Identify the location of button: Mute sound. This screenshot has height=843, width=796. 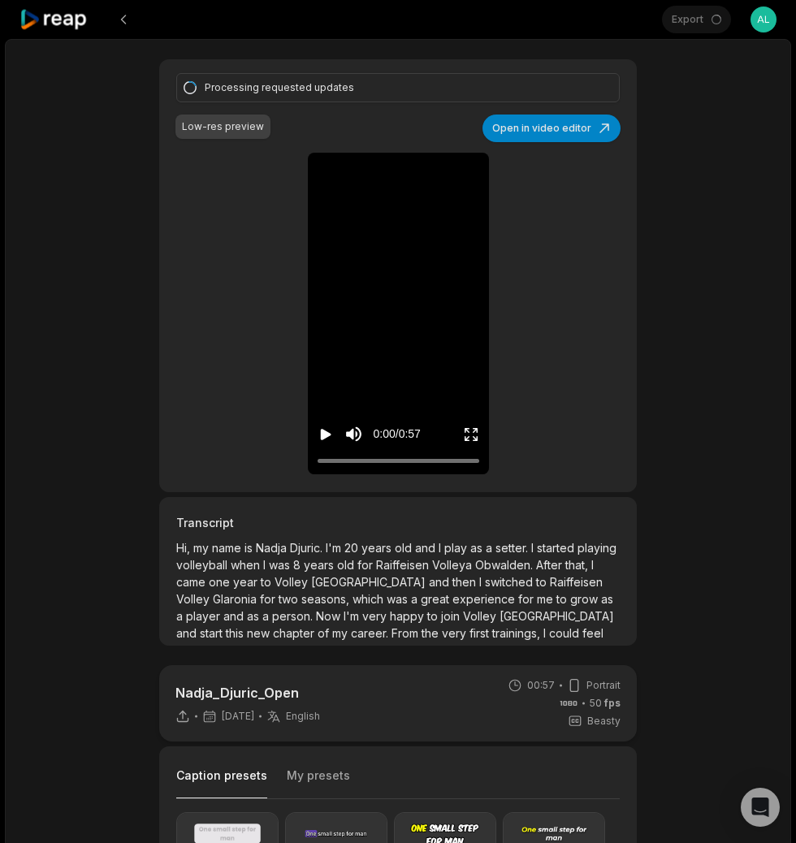
(353, 434).